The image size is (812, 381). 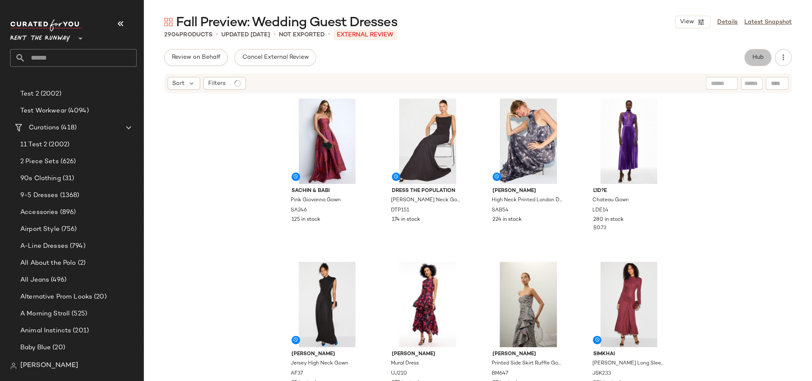 I want to click on span: L'ID?E, so click(x=628, y=191).